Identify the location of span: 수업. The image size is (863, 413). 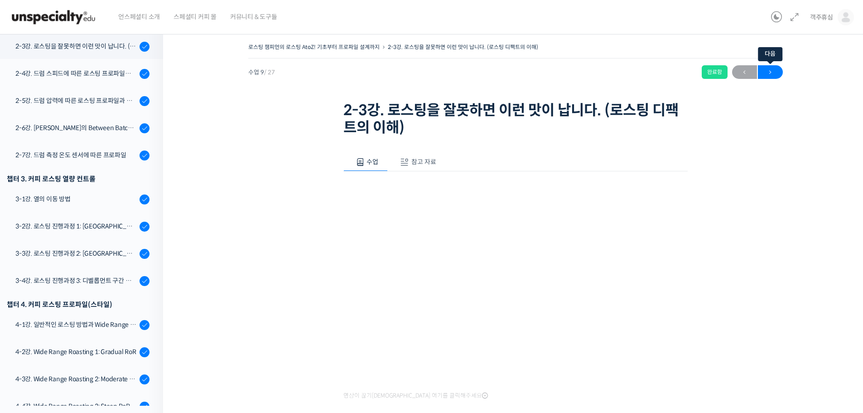
(372, 162).